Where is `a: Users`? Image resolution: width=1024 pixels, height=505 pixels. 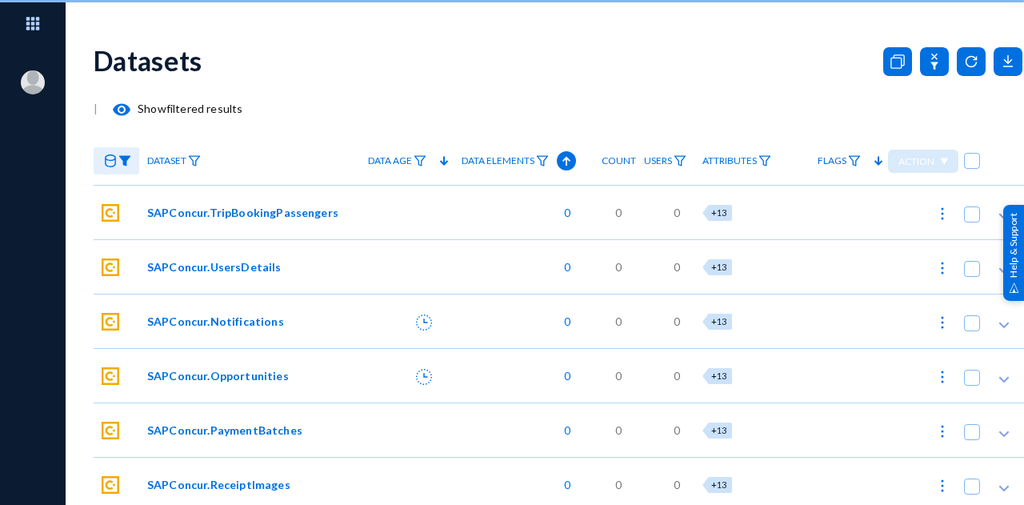
a: Users is located at coordinates (665, 161).